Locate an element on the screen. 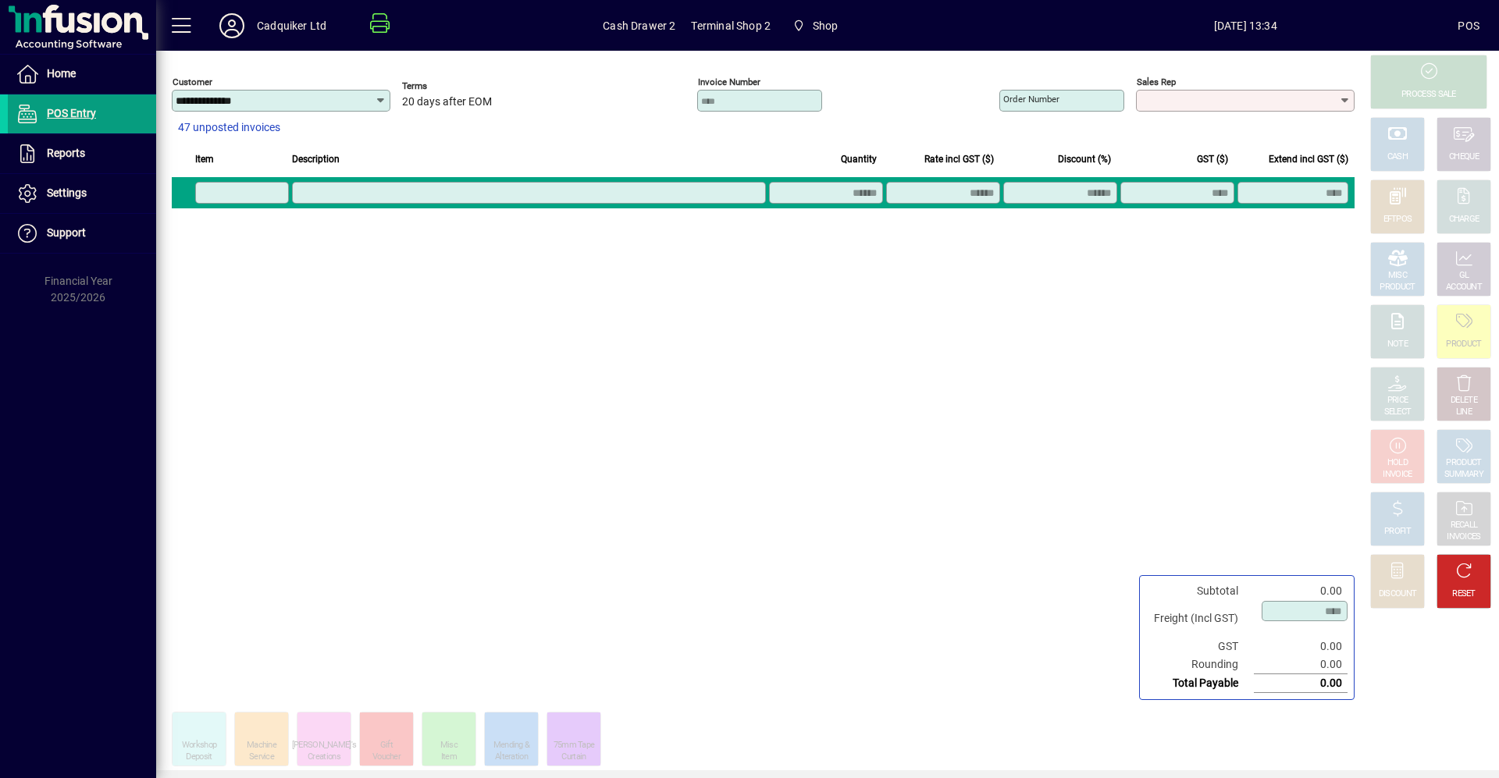 The image size is (1499, 778). div: EFTPOS is located at coordinates (1397, 219).